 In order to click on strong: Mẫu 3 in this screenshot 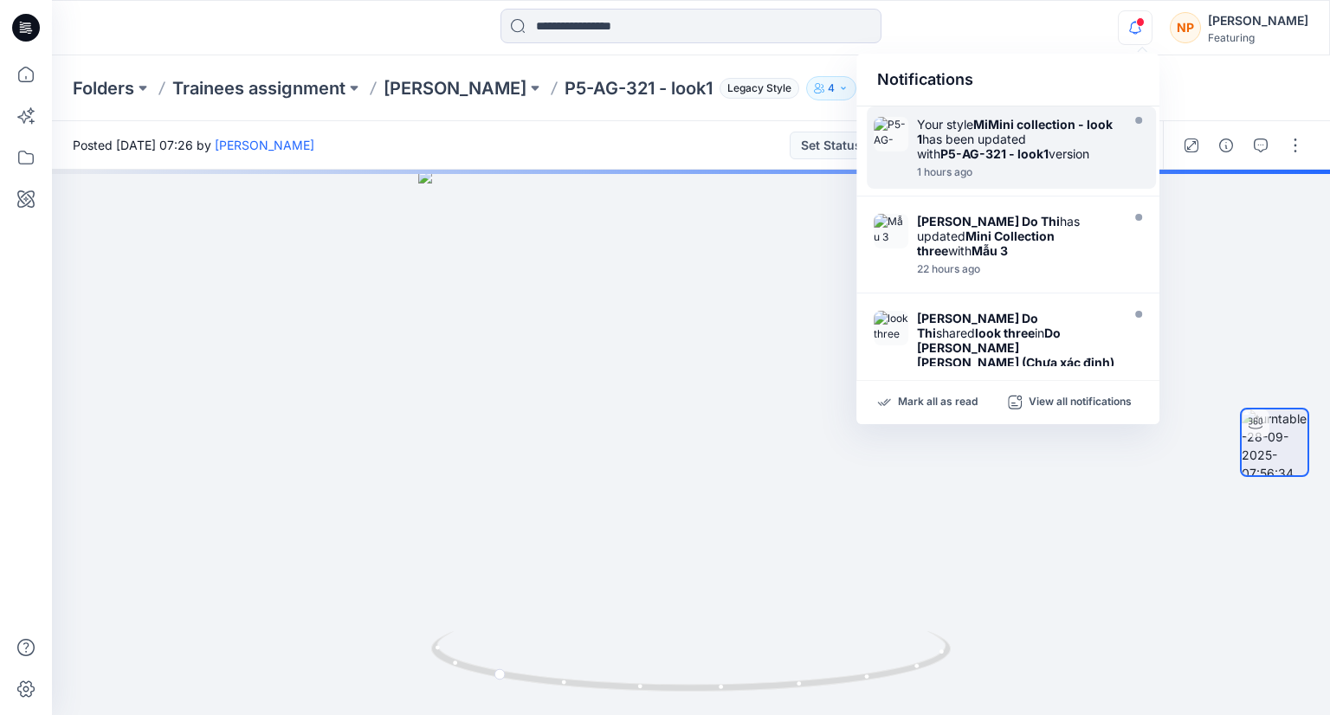, I will do `click(989, 250)`.